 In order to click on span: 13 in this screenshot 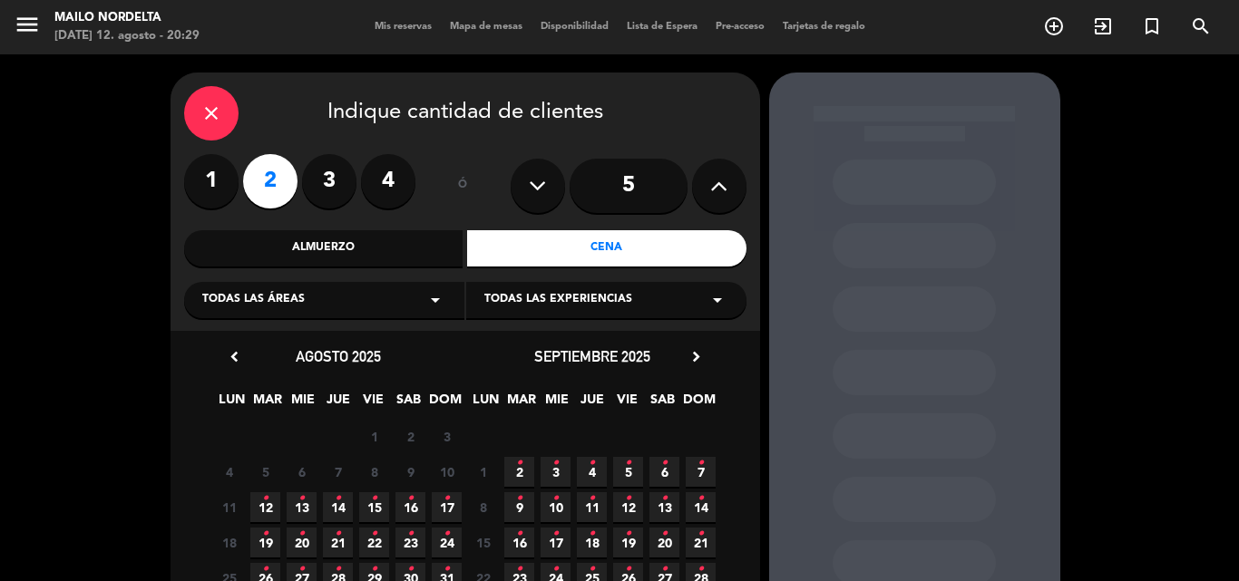, I will do `click(664, 507)`.